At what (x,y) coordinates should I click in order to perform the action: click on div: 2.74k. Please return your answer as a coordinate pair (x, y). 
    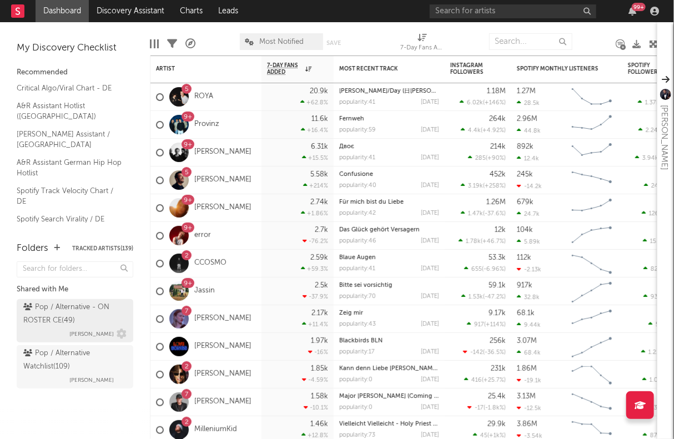
    Looking at the image, I should click on (319, 202).